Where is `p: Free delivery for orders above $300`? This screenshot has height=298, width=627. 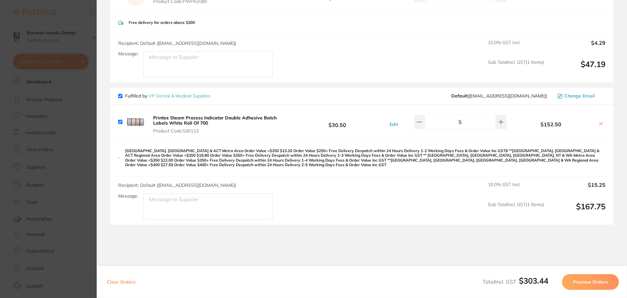 p: Free delivery for orders above $300 is located at coordinates (162, 23).